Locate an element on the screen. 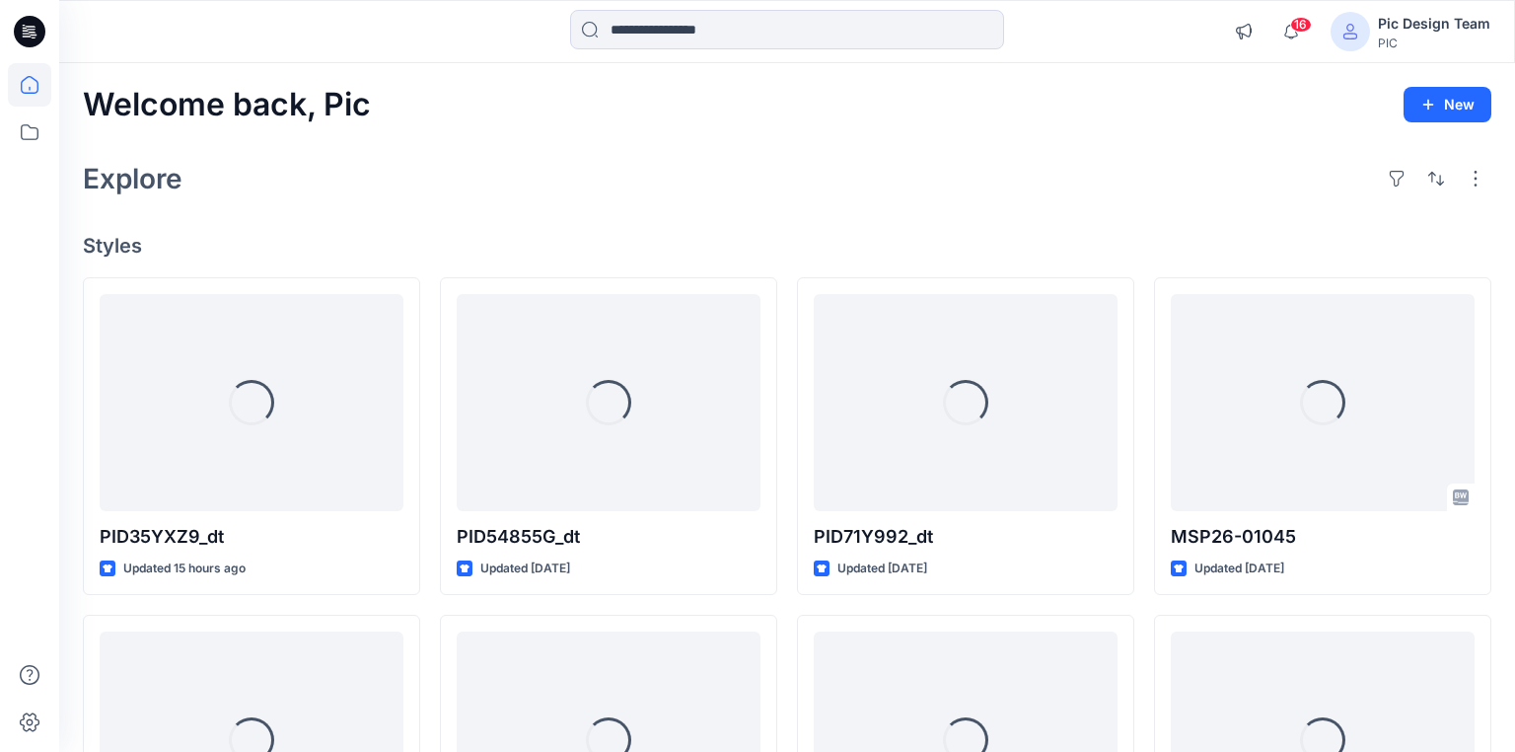  div: Pic Design Team is located at coordinates (1434, 24).